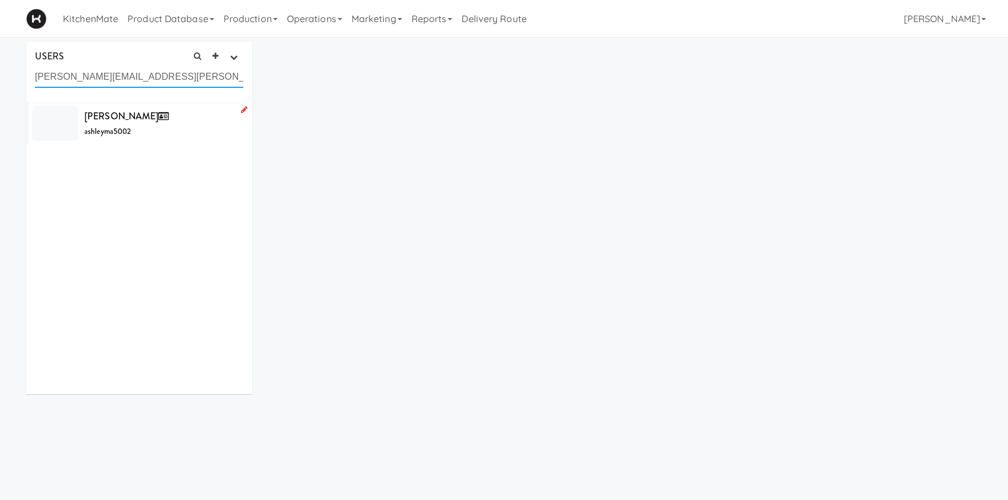 This screenshot has height=500, width=1008. What do you see at coordinates (139, 77) in the screenshot?
I see `input: Search user` at bounding box center [139, 77].